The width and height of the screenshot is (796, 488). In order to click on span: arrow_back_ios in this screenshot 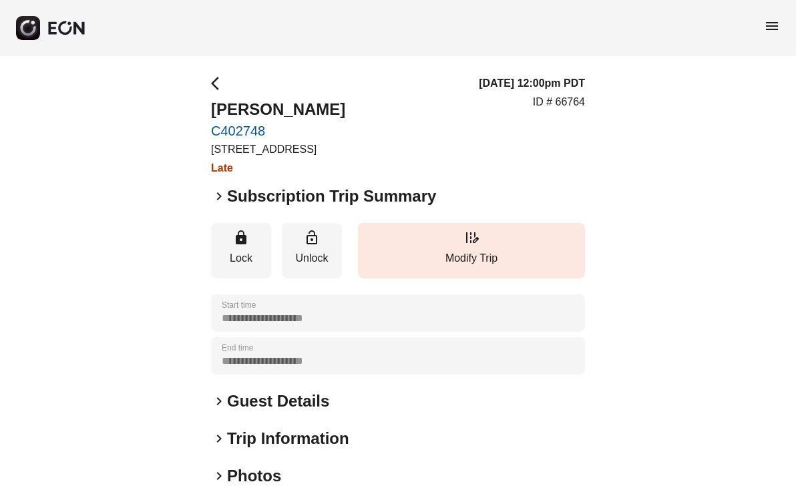, I will do `click(219, 84)`.